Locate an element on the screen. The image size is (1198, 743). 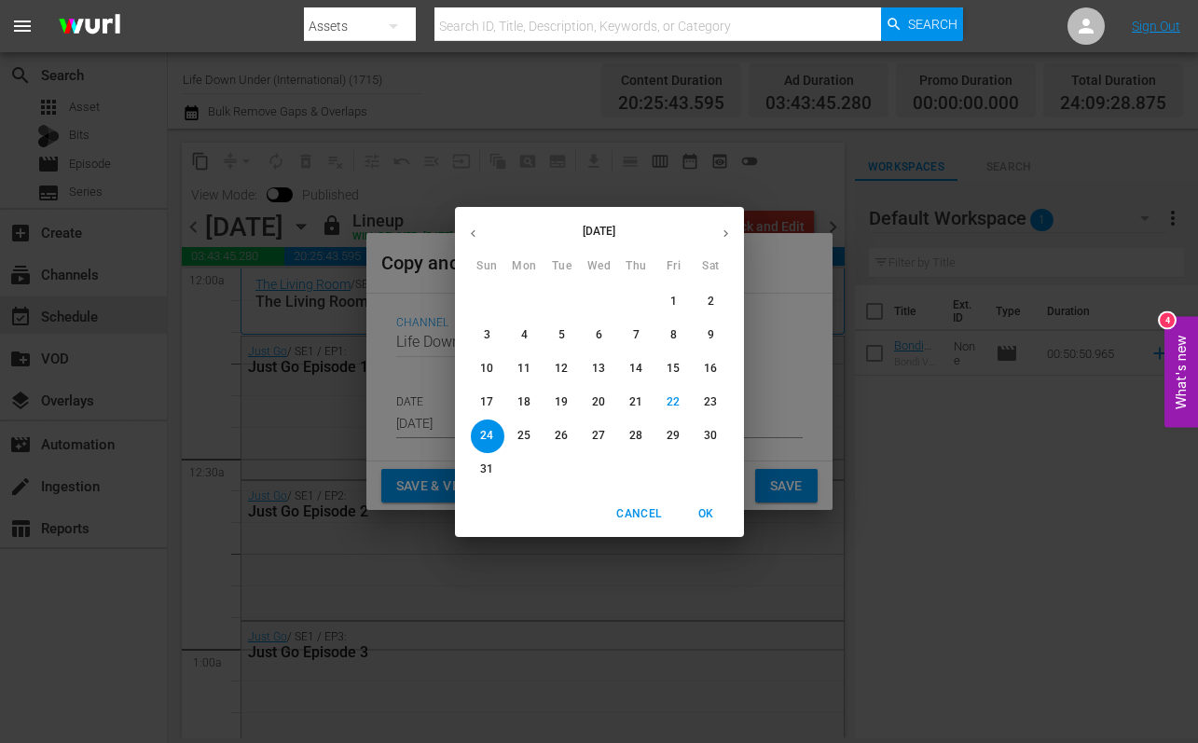
button: 21 is located at coordinates (637, 403).